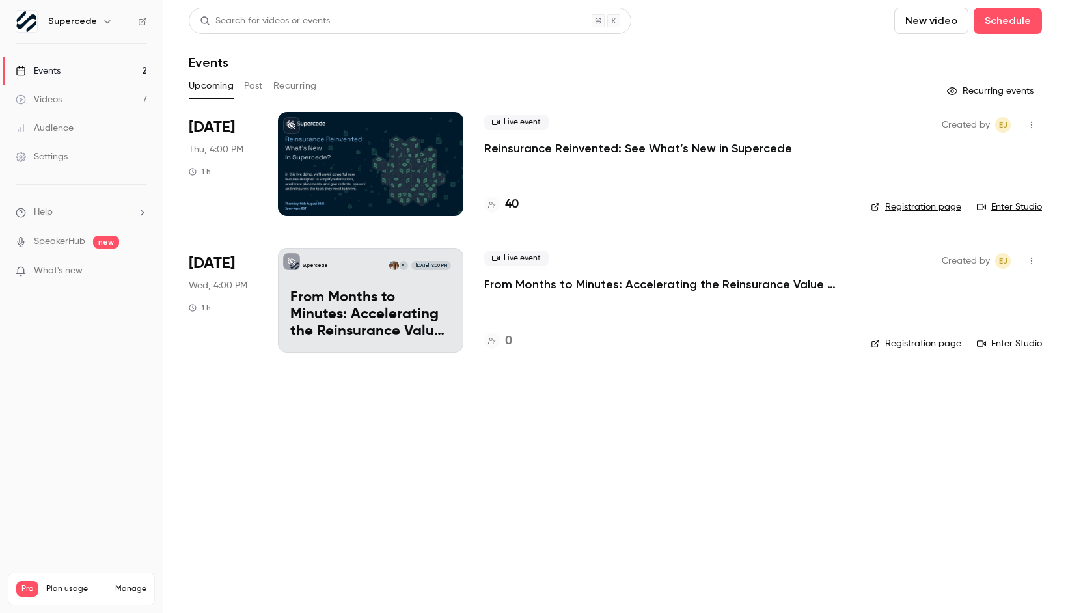 The height and width of the screenshot is (613, 1068). I want to click on span: Wed, 4:00 PM, so click(218, 286).